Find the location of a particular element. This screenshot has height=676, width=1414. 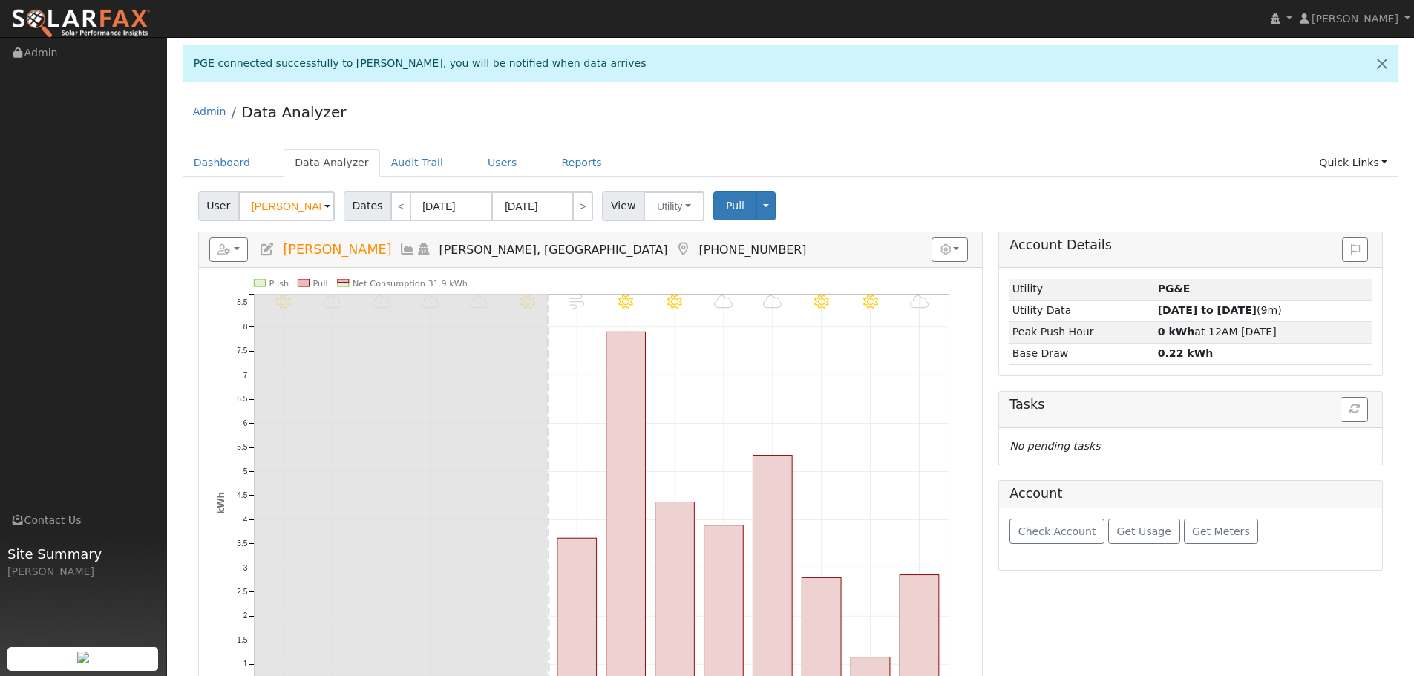

button: Pull is located at coordinates (735, 206).